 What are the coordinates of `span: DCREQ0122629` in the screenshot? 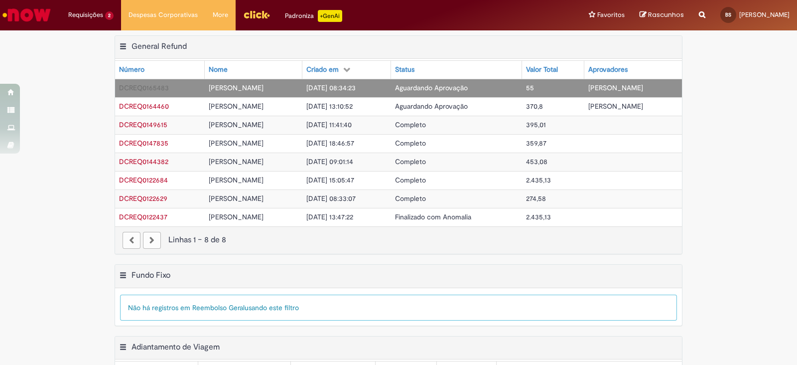 It's located at (143, 198).